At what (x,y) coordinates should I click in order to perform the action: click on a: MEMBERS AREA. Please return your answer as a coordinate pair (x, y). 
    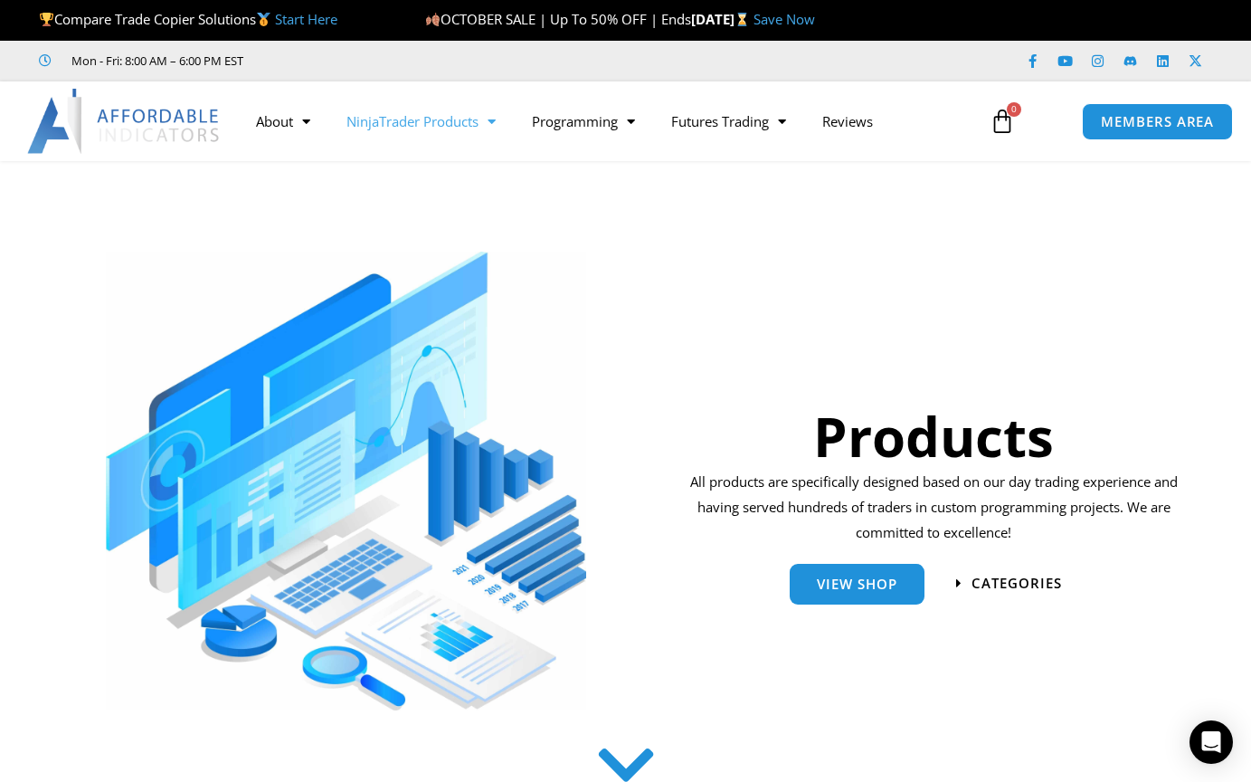
    Looking at the image, I should click on (1157, 121).